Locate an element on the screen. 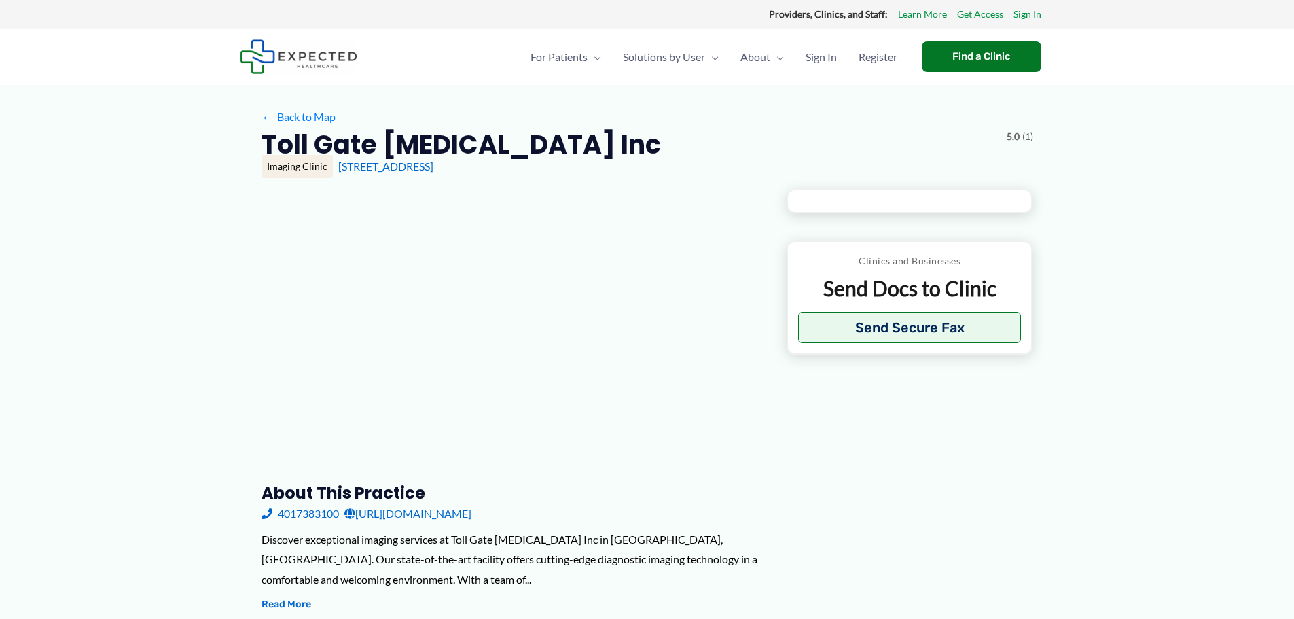 This screenshot has width=1294, height=619. span: 5.0 is located at coordinates (1013, 137).